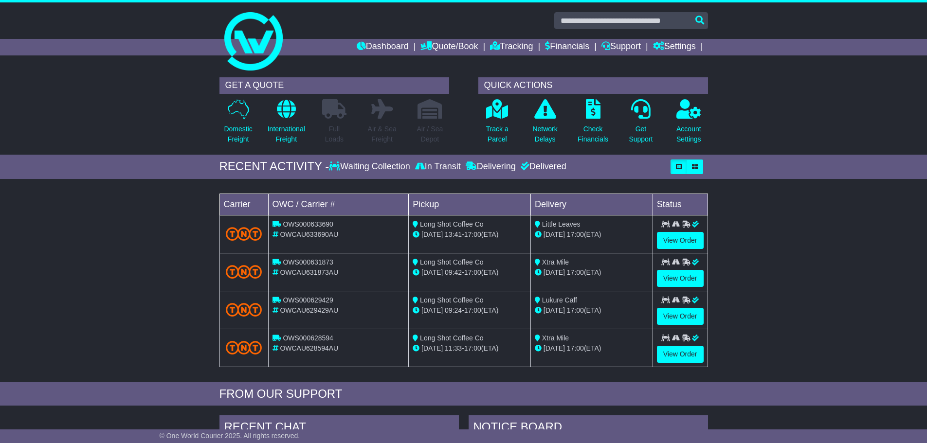 This screenshot has width=927, height=443. What do you see at coordinates (244, 204) in the screenshot?
I see `td: Carrier` at bounding box center [244, 204].